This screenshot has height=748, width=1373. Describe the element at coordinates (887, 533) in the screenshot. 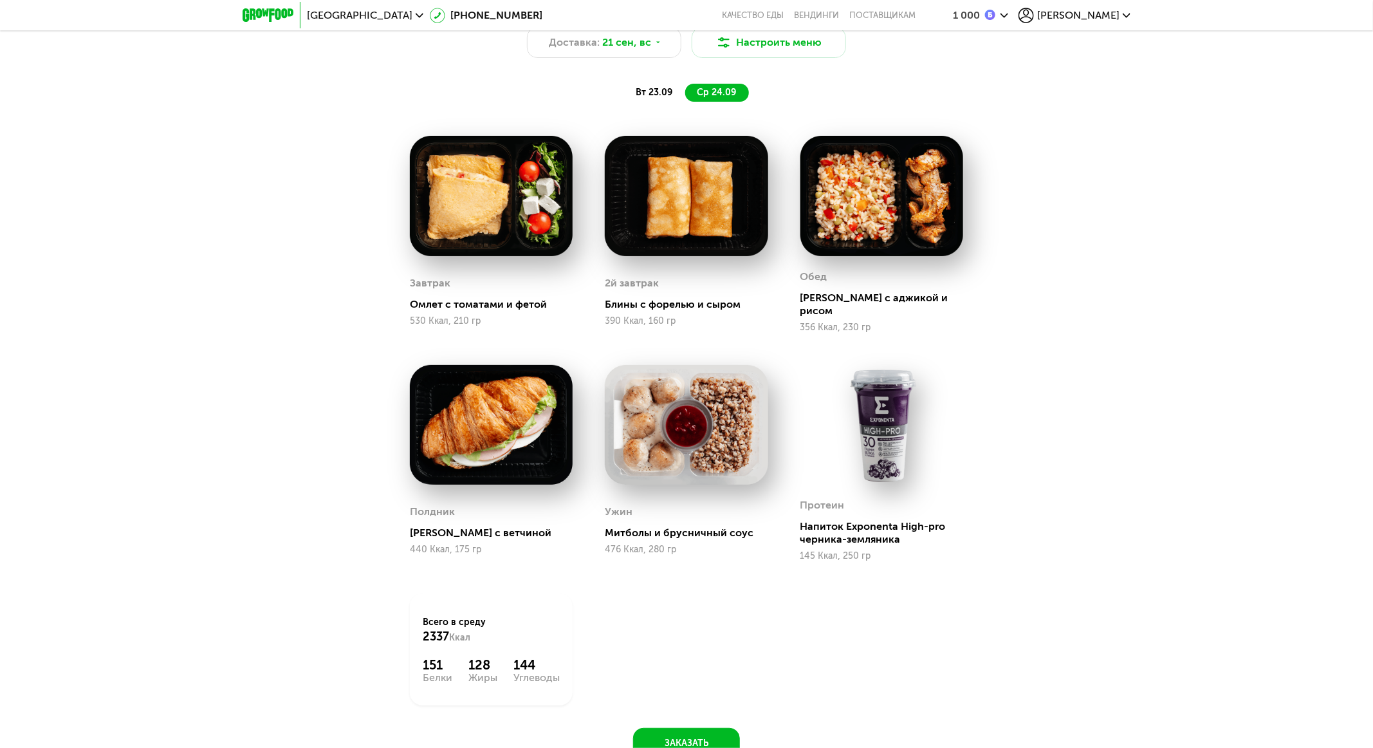

I see `div: Напиток Exponenta High-pro черника-земляника` at that location.